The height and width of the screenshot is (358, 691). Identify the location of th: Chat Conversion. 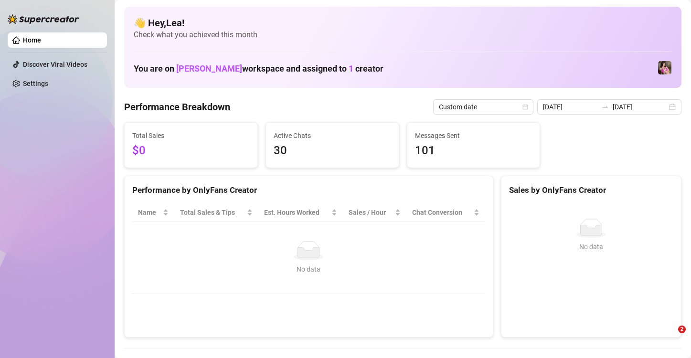
(446, 213).